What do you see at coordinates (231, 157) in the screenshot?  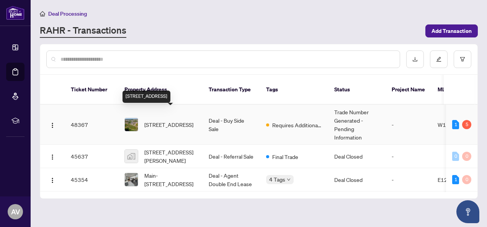 I see `td: Deal - Referral Sale` at bounding box center [231, 157].